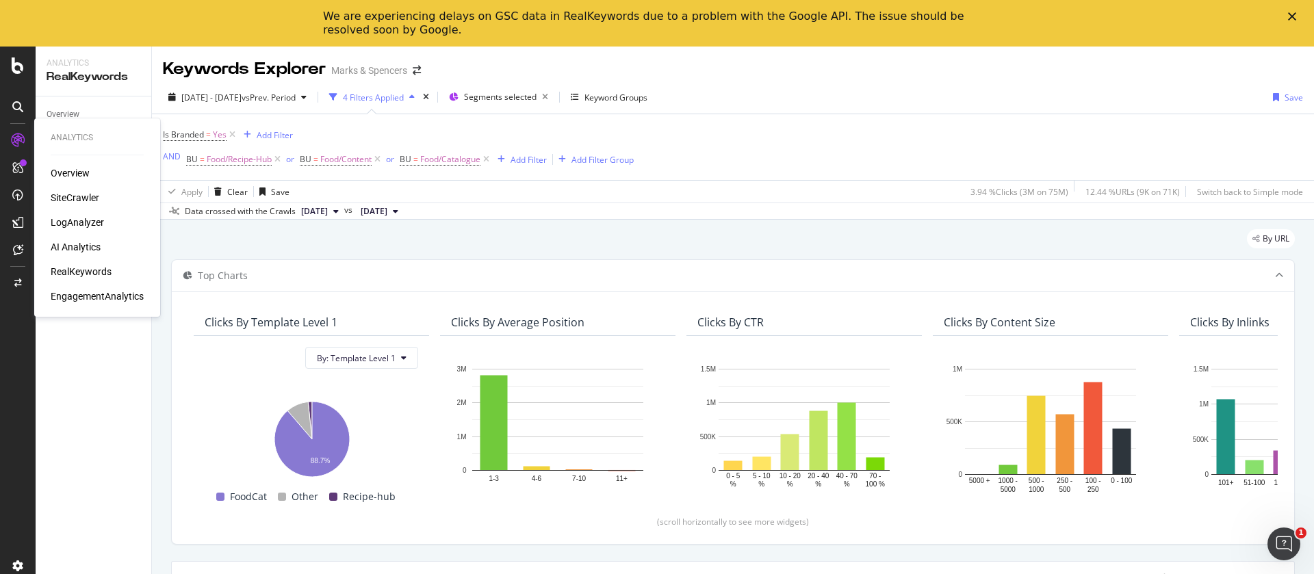  I want to click on button: Clear, so click(228, 192).